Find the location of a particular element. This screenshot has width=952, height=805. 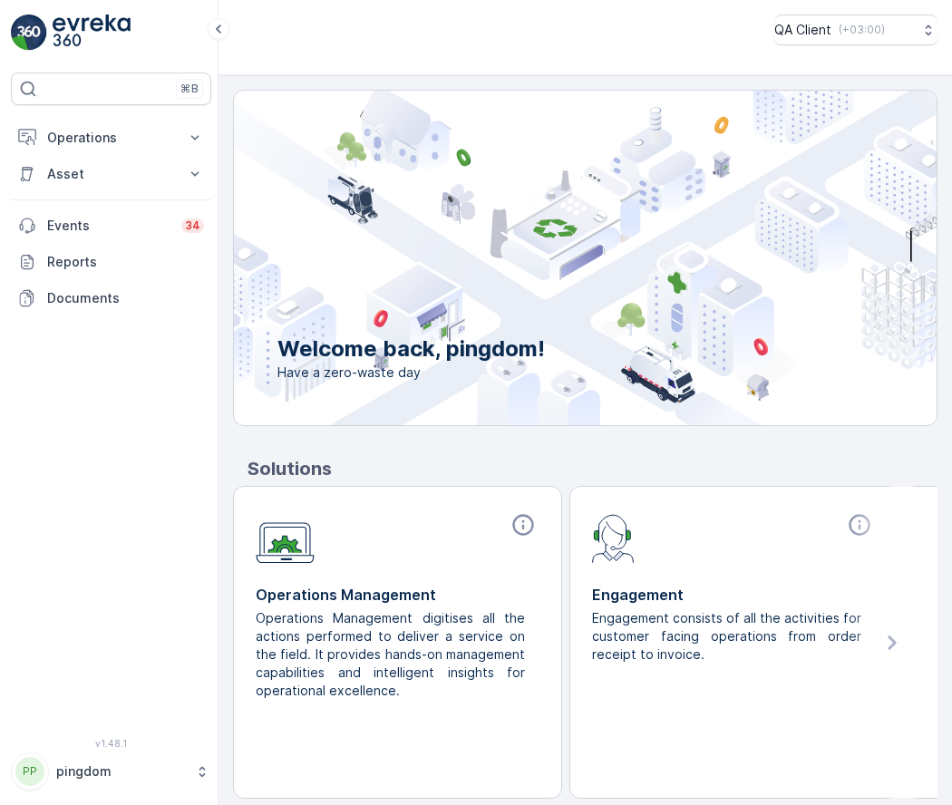

p: 34 is located at coordinates (192, 226).